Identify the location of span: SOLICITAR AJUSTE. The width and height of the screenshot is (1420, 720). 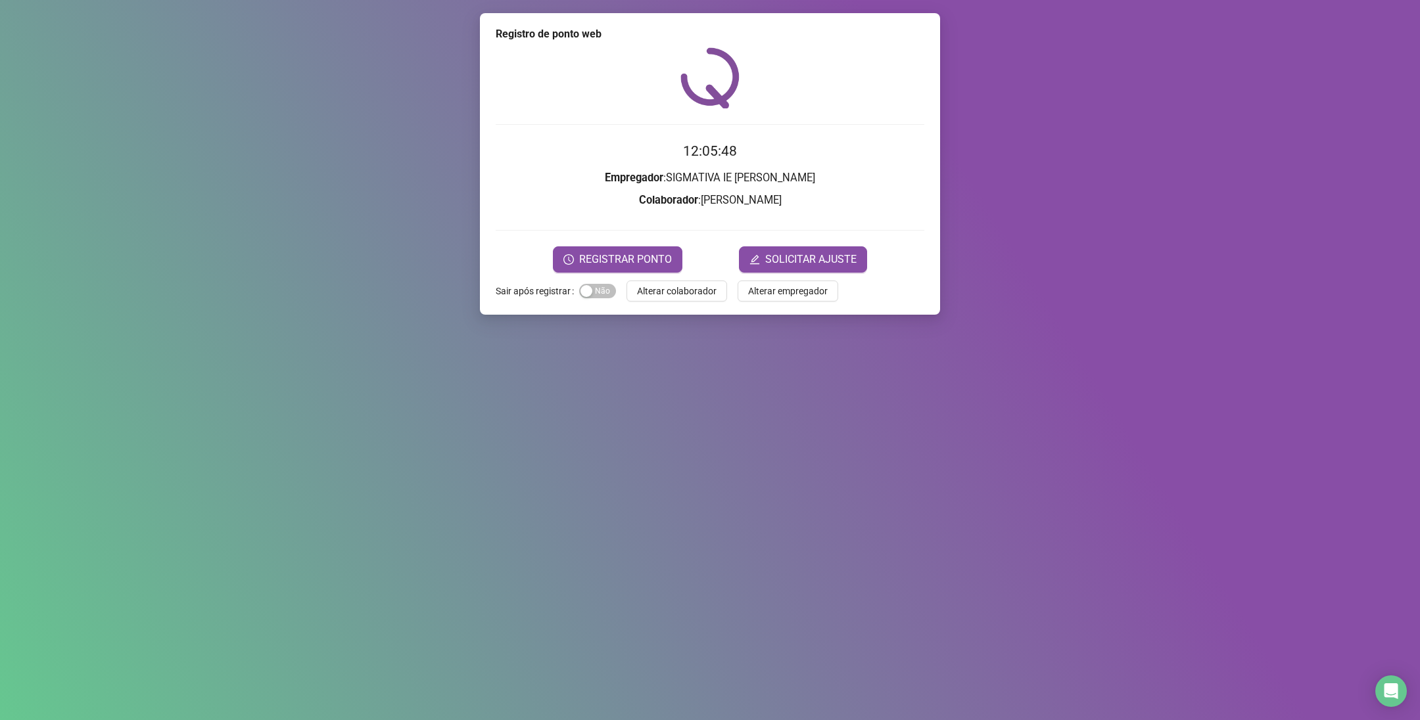
(810, 260).